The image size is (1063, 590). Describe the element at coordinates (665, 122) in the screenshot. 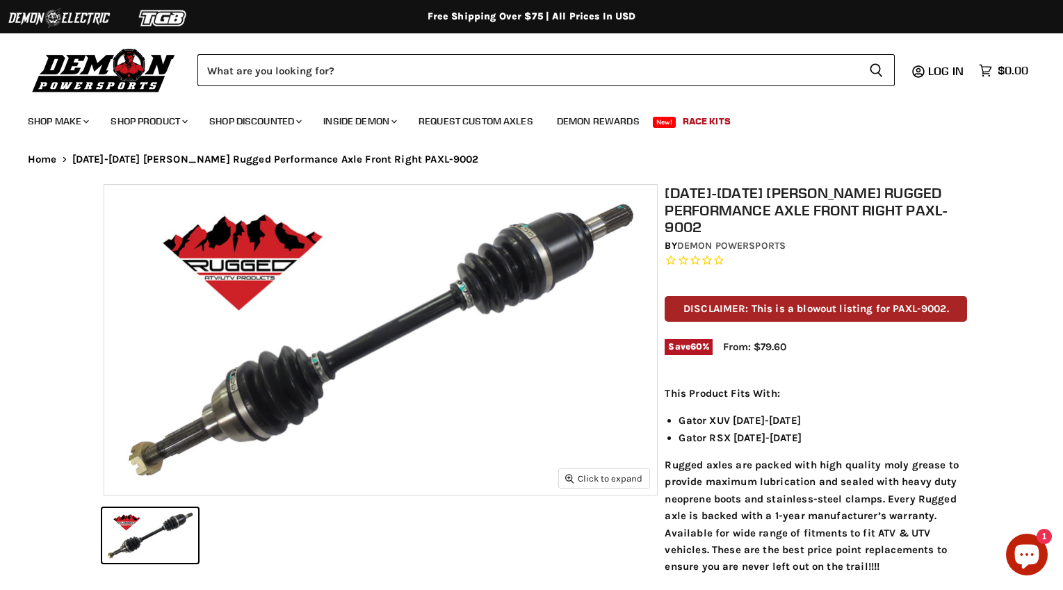

I see `span: New!` at that location.